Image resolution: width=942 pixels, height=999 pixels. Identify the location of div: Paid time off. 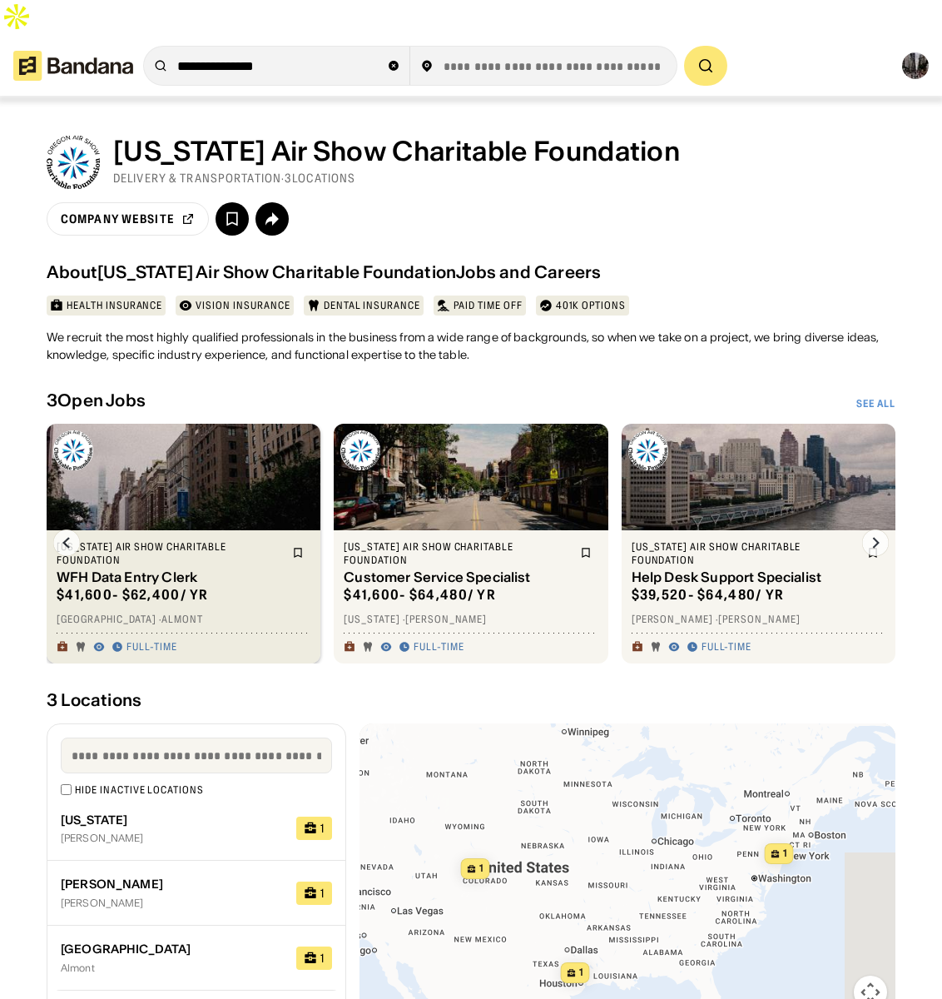
(488, 306).